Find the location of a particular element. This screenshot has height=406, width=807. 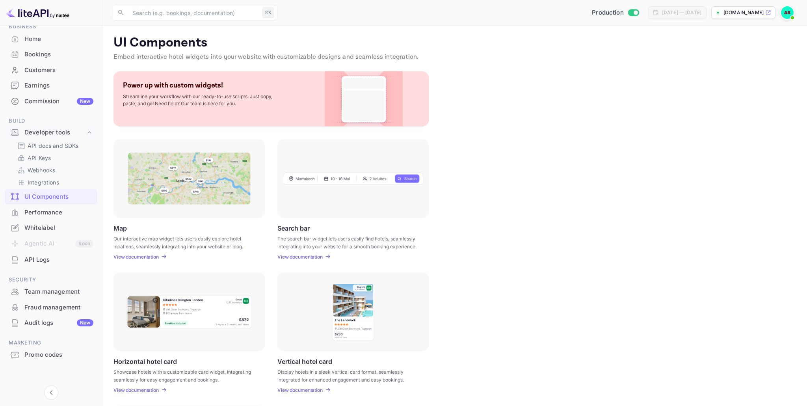

p: Display hotels in a sleek vertical card format, seamlessly integrated for enhanced engagement and... is located at coordinates (348, 375).